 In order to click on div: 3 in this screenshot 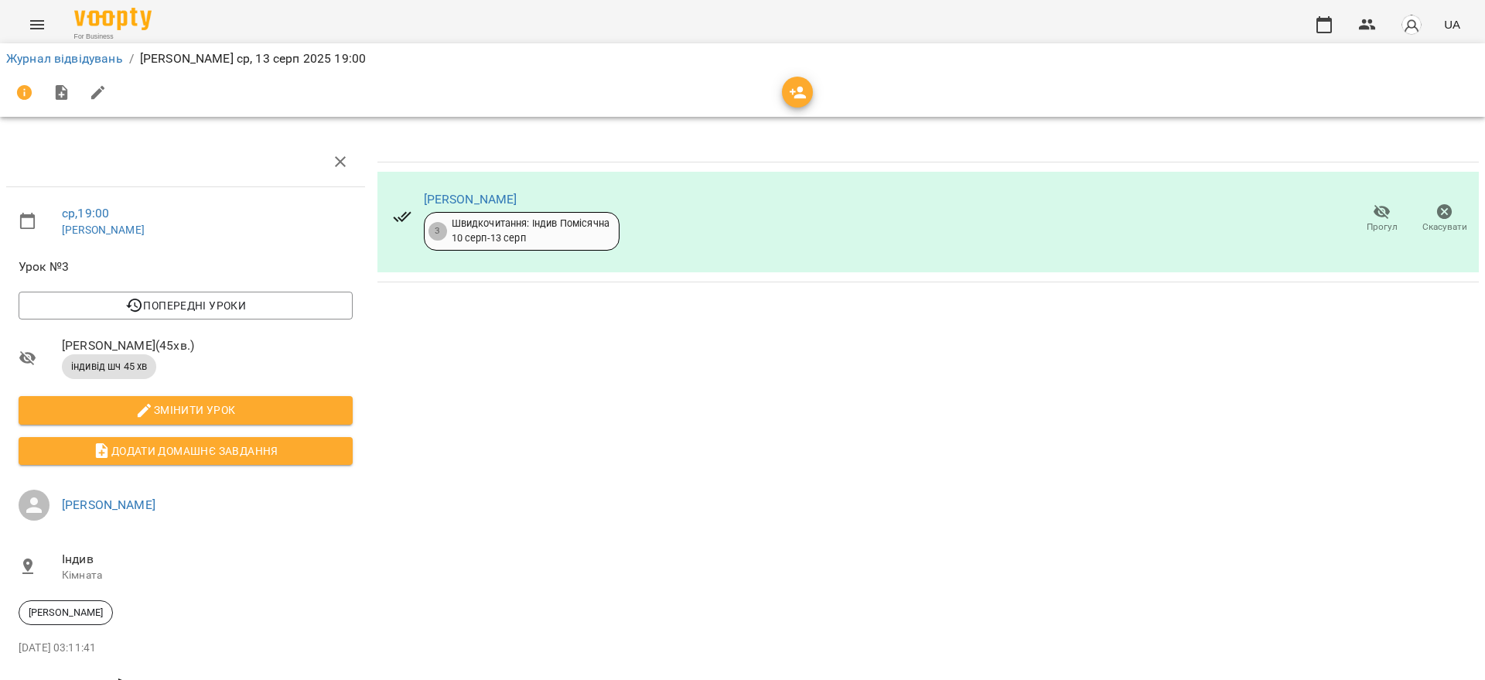, I will do `click(438, 231)`.